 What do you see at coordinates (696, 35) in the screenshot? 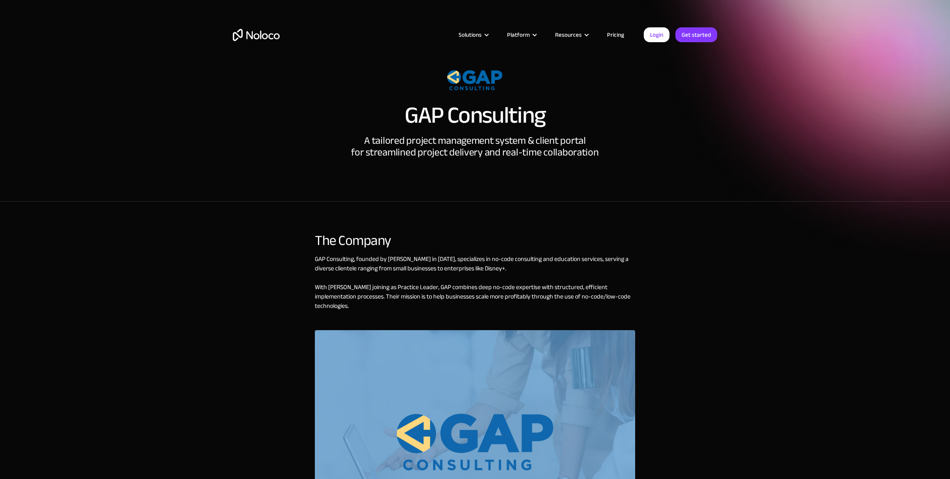
I see `a: Get started` at bounding box center [696, 35].